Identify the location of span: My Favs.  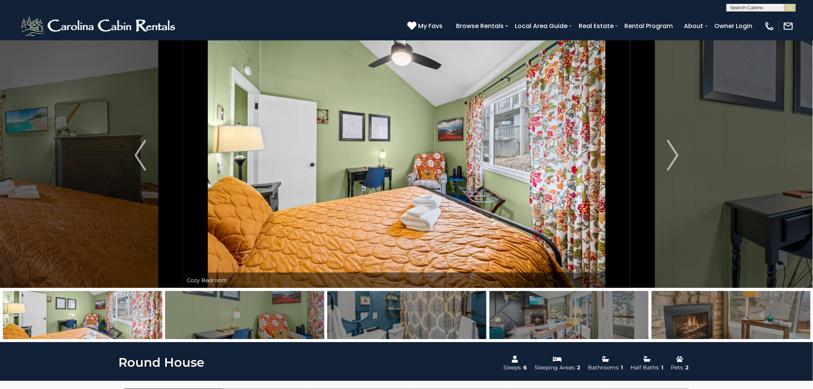
(430, 26).